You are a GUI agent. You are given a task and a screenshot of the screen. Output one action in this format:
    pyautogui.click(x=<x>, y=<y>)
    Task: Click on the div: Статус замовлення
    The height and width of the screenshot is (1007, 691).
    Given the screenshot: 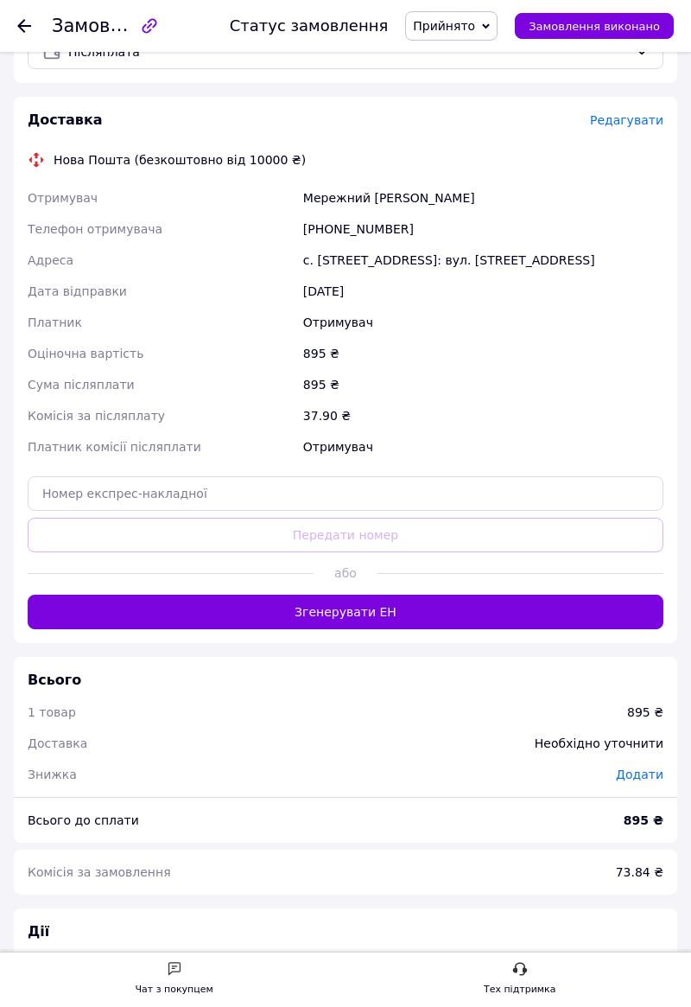 What is the action you would take?
    pyautogui.click(x=309, y=26)
    